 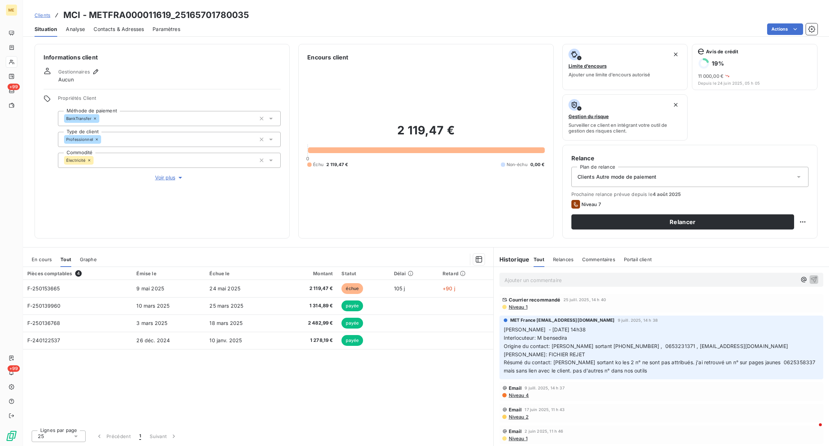 I want to click on span: Voir plus, so click(x=170, y=177).